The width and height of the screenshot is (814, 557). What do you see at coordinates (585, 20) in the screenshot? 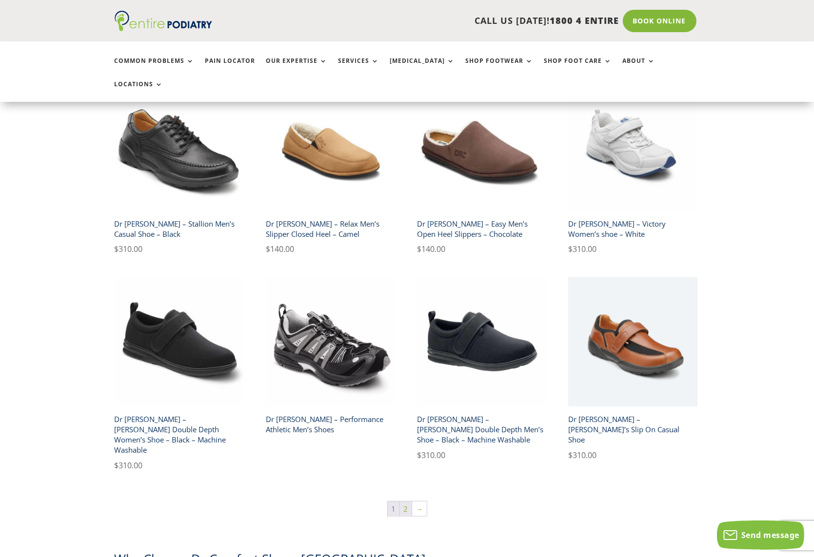
I see `span: 1800 4 ENTIRE` at bounding box center [585, 20].